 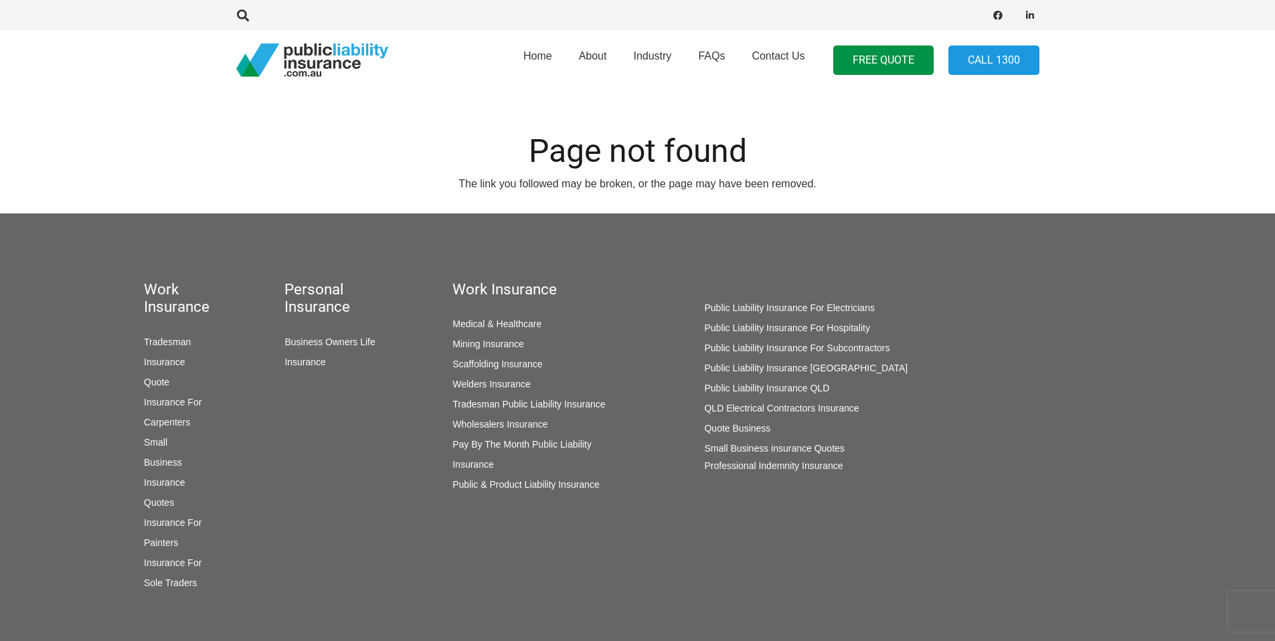 I want to click on h5: Personal Insurance, so click(x=330, y=299).